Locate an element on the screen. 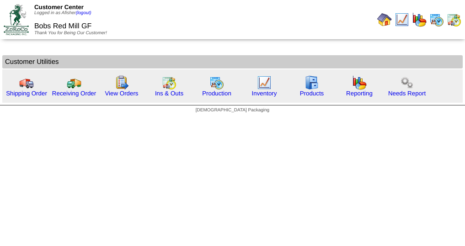  a: View Orders is located at coordinates (121, 93).